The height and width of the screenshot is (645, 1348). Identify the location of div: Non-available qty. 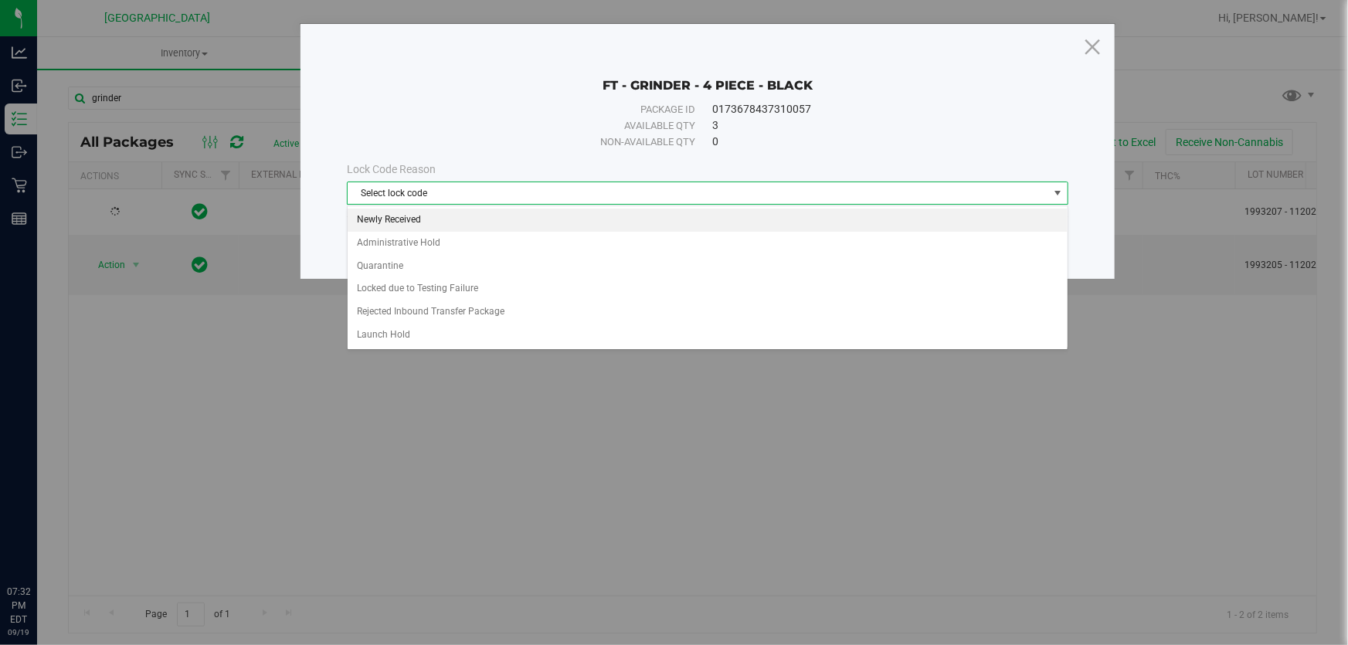
(537, 142).